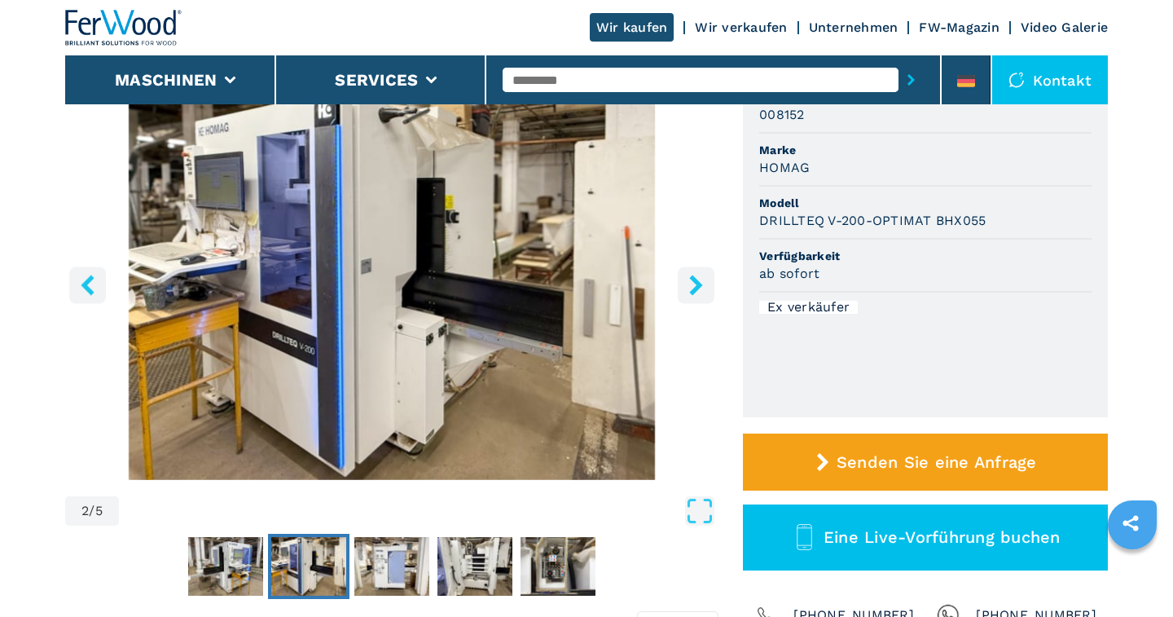 This screenshot has height=617, width=1173. Describe the element at coordinates (911, 80) in the screenshot. I see `button: submit-button` at that location.